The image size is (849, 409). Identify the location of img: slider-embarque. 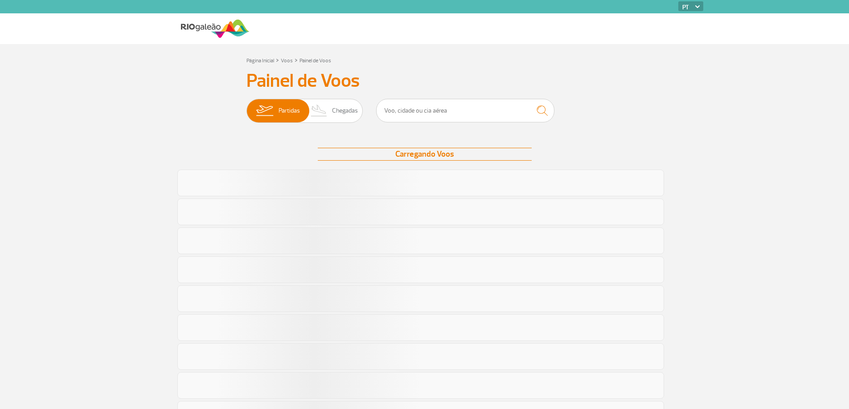
(264, 111).